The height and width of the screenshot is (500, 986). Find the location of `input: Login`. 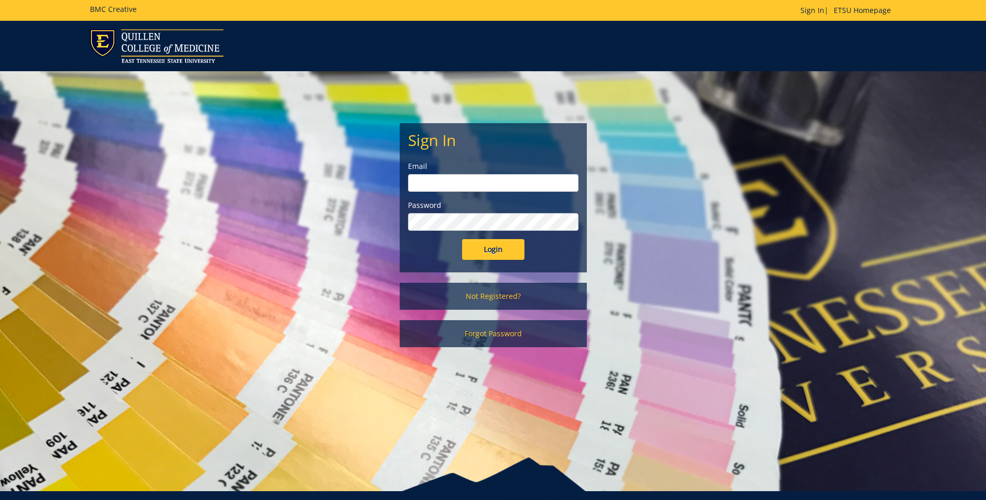

input: Login is located at coordinates (493, 249).